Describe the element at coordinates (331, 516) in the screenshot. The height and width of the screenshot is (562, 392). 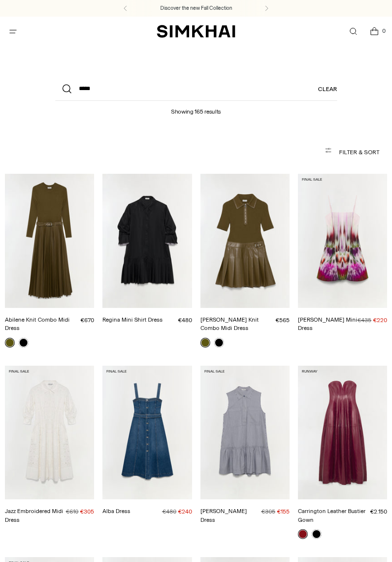
I see `a: Carrington Leather Bustier Gown` at that location.